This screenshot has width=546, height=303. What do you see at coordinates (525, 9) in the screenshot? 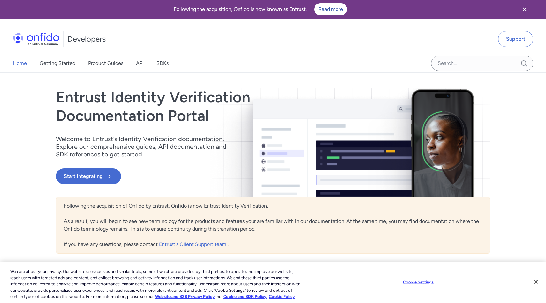
I see `button: Close banner` at bounding box center [525, 9].